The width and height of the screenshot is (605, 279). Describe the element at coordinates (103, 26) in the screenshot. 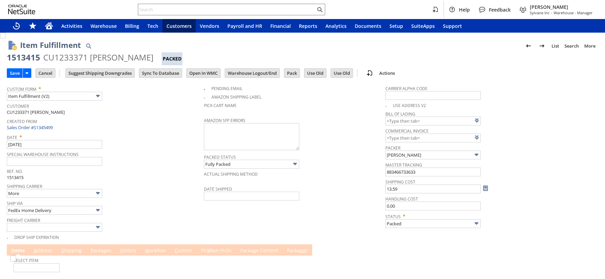

I see `span: Warehouse` at that location.